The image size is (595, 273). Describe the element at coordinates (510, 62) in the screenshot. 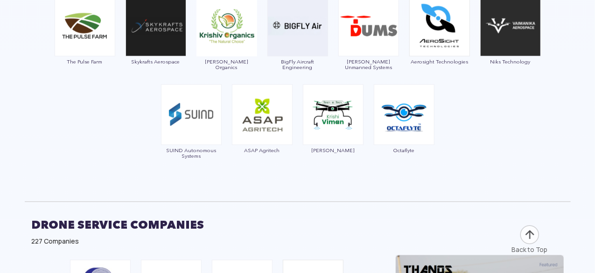

I see `span: Niks Technology` at that location.